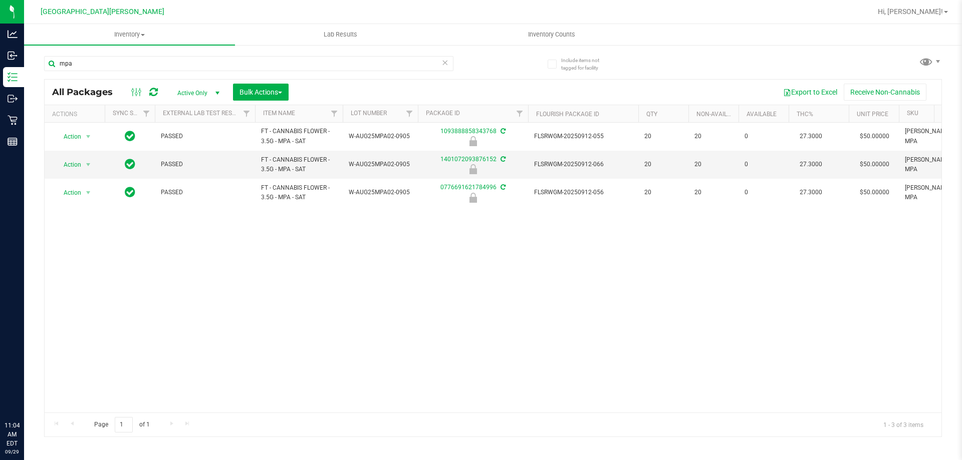  What do you see at coordinates (87, 92) in the screenshot?
I see `span: All Packages` at bounding box center [87, 92].